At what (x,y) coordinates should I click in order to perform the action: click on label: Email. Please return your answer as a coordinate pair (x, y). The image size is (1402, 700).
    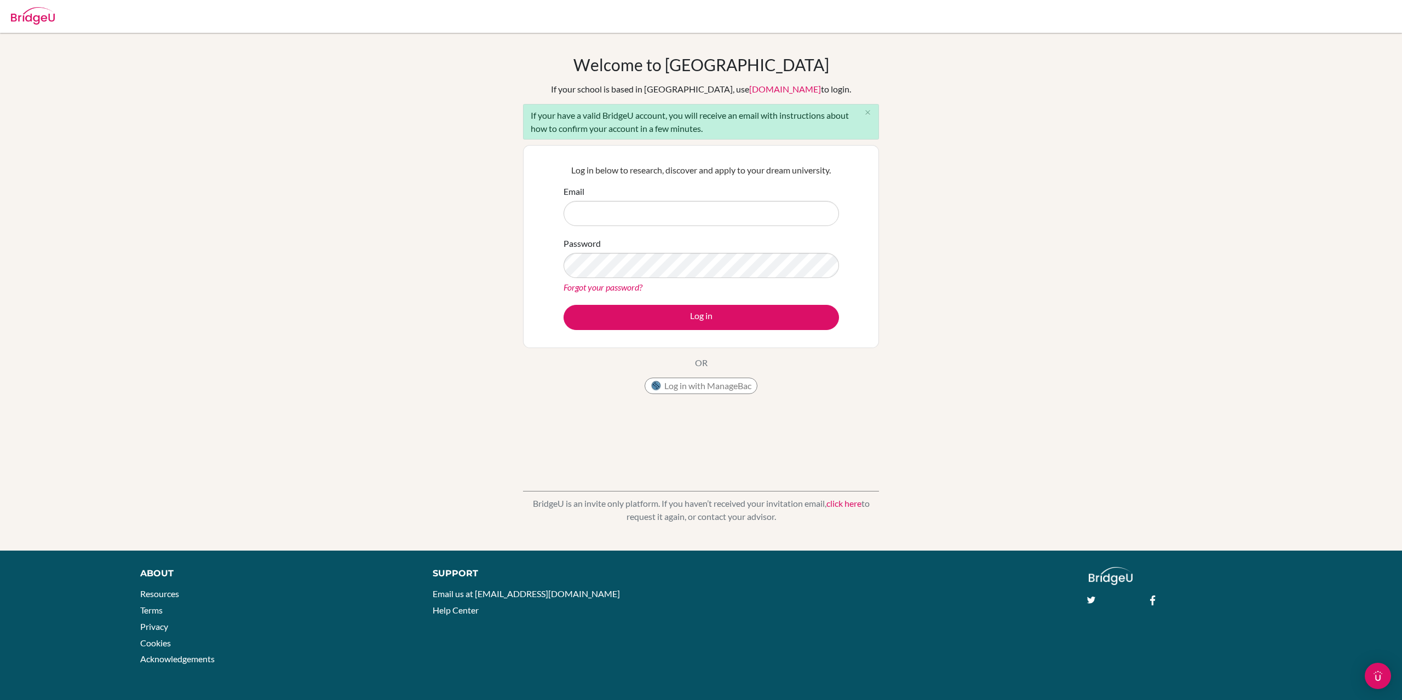
    Looking at the image, I should click on (574, 192).